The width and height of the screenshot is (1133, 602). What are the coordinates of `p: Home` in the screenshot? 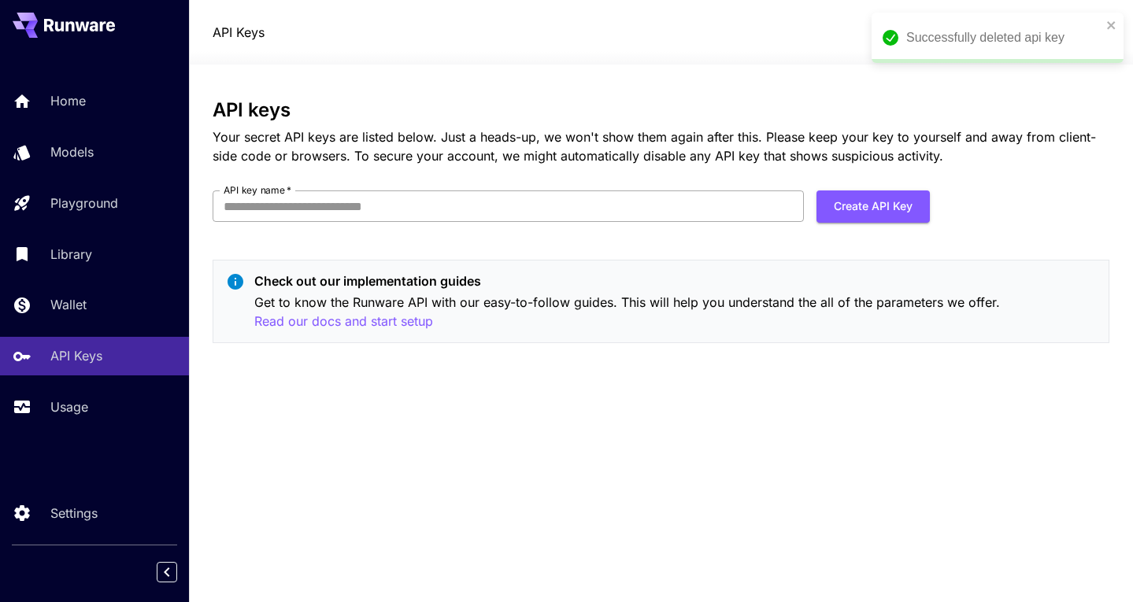 It's located at (68, 101).